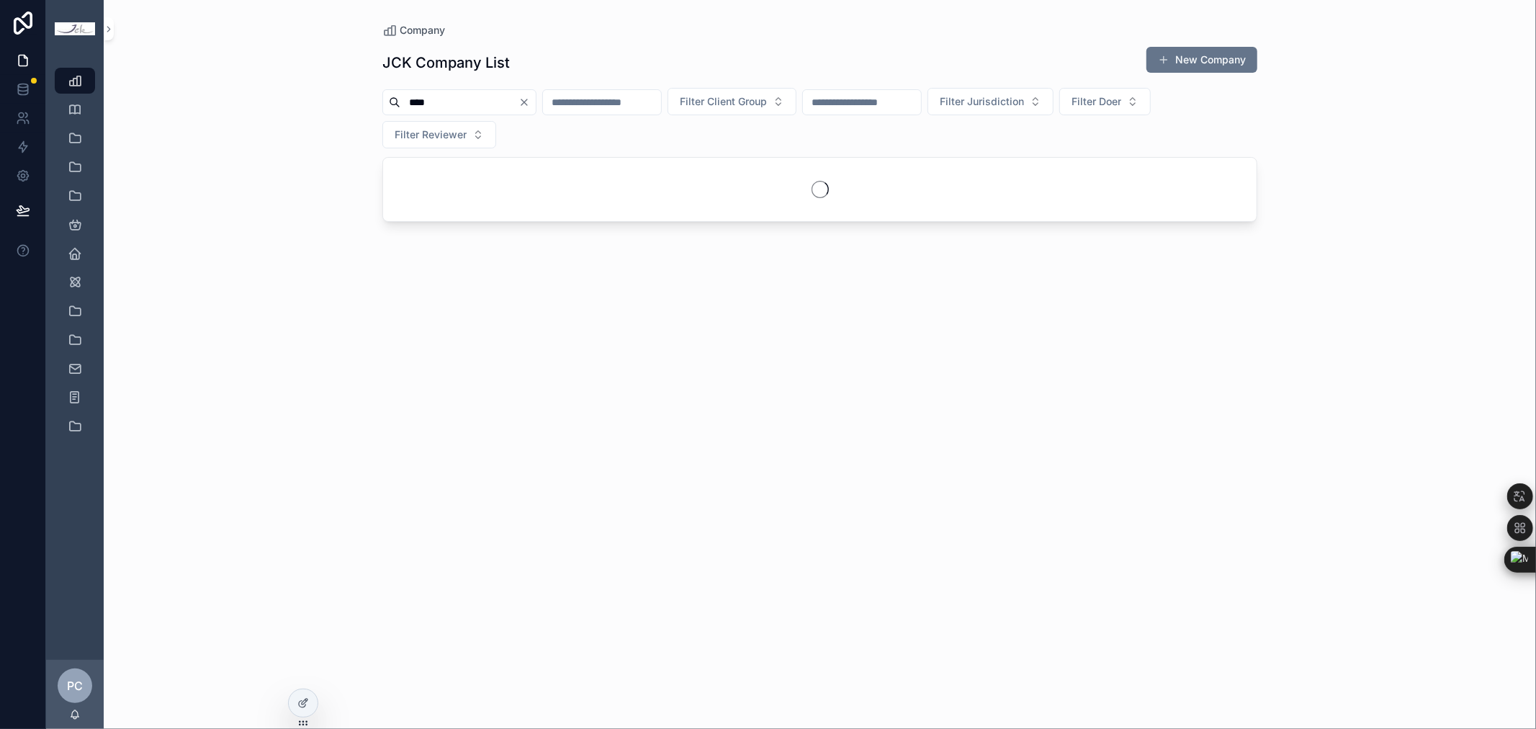 Image resolution: width=1536 pixels, height=729 pixels. What do you see at coordinates (75, 29) in the screenshot?
I see `img: App logo` at bounding box center [75, 29].